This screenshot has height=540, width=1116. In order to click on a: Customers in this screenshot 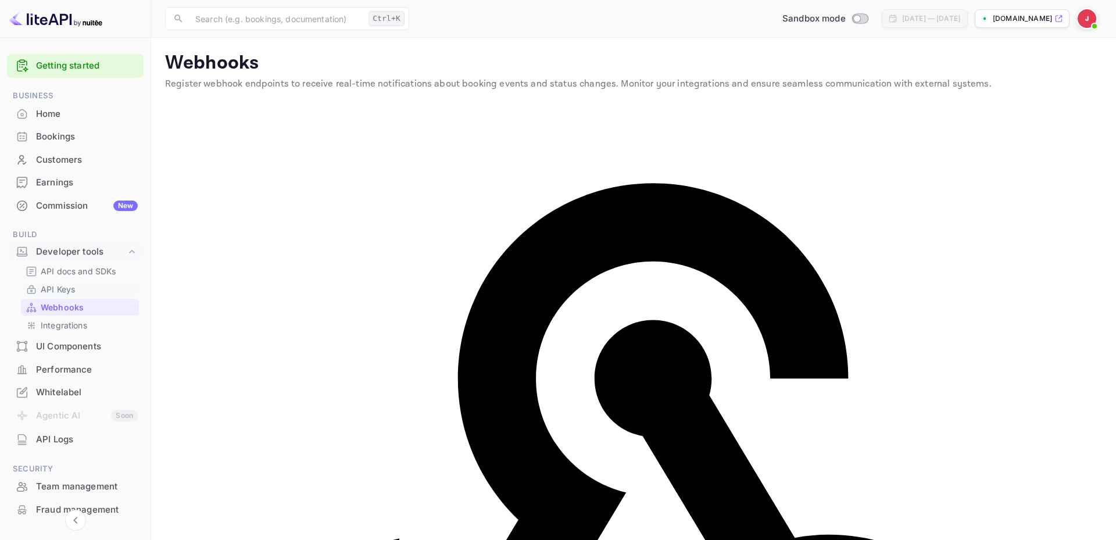, I will do `click(75, 159)`.